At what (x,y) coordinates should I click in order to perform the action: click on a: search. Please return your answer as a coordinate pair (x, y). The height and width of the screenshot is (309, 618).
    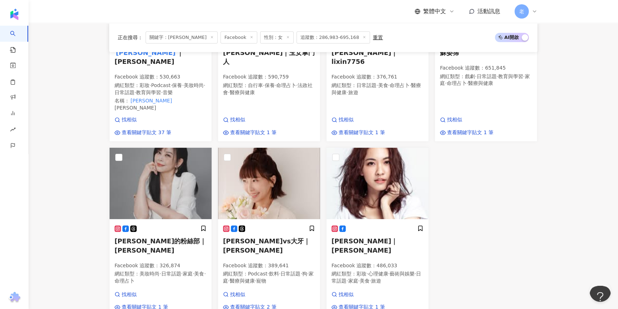
    Looking at the image, I should click on (17, 40).